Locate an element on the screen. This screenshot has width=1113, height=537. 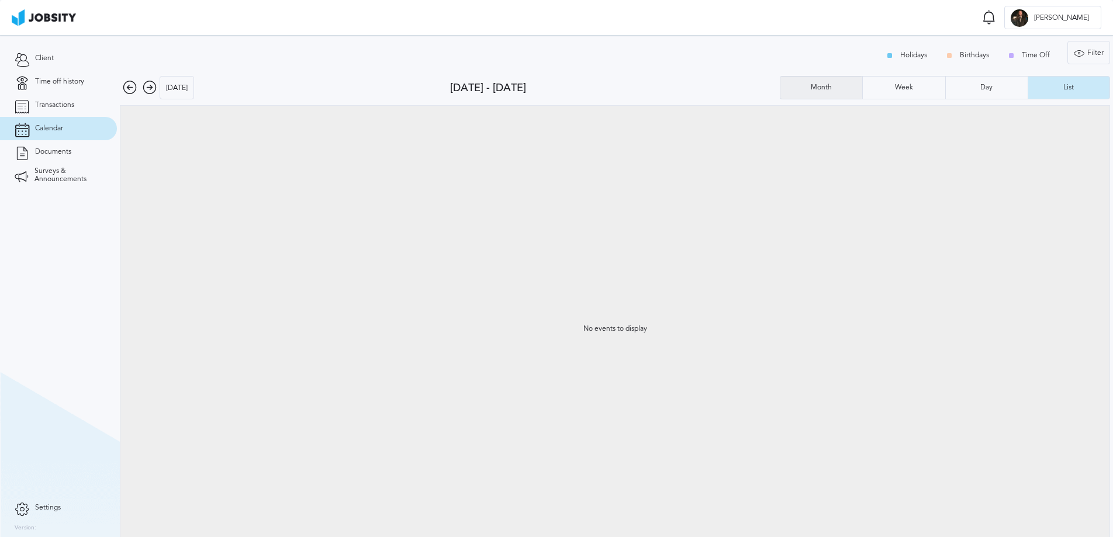
span: Surveys & Announcements is located at coordinates (68, 175).